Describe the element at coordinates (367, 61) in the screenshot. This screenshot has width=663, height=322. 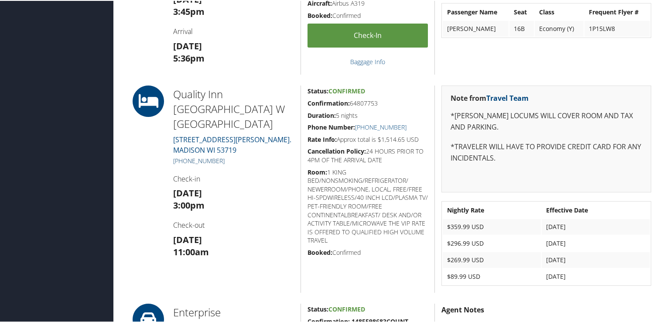
I see `a: Baggage Info` at that location.